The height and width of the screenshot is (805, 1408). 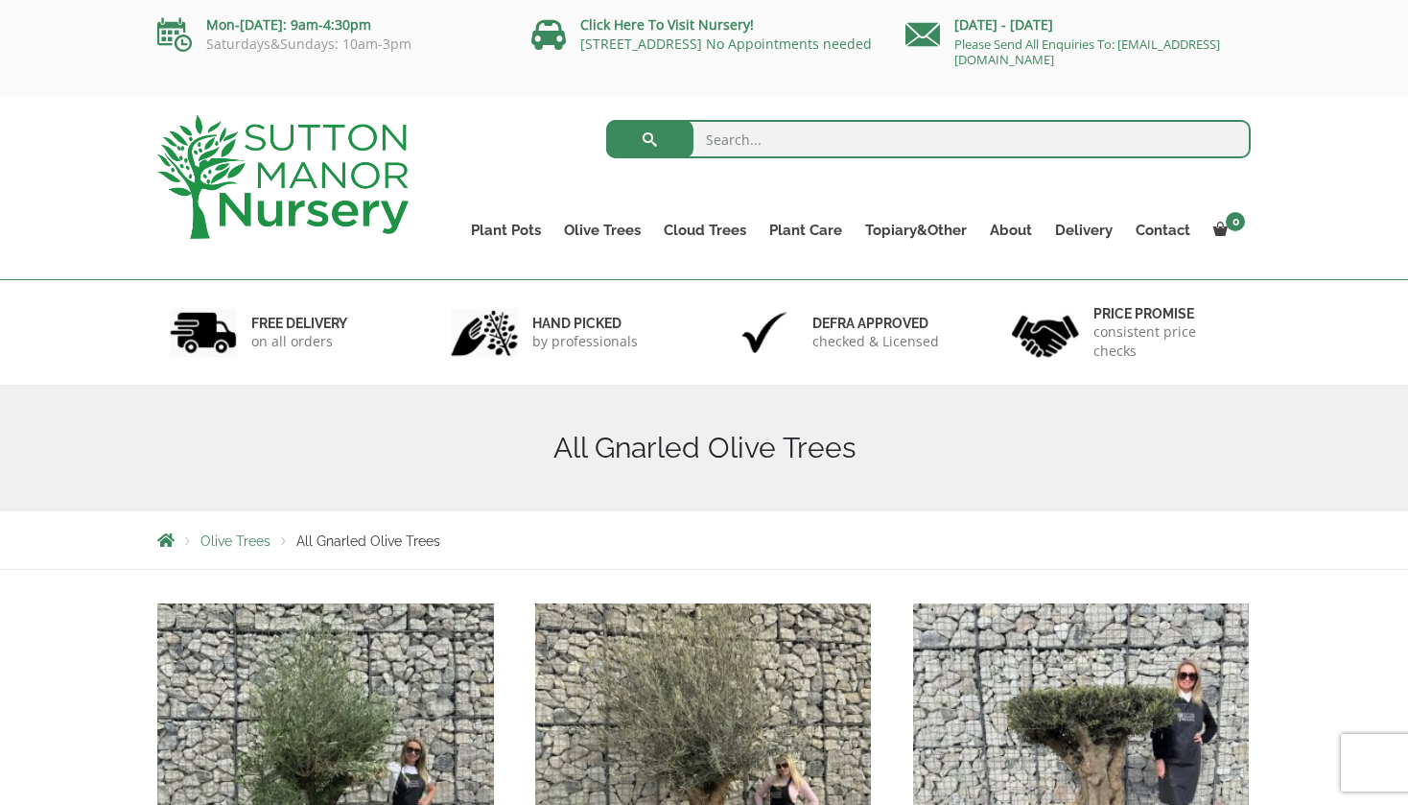 What do you see at coordinates (1163, 230) in the screenshot?
I see `a: Contact` at bounding box center [1163, 230].